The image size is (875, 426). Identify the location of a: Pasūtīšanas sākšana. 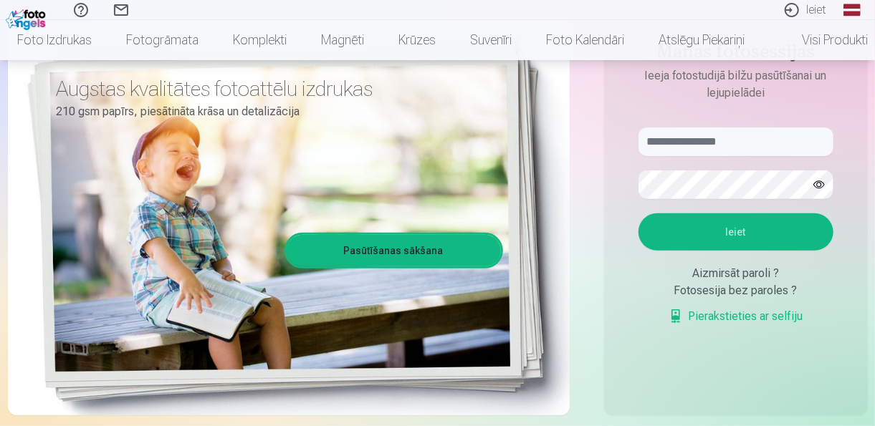
(393, 251).